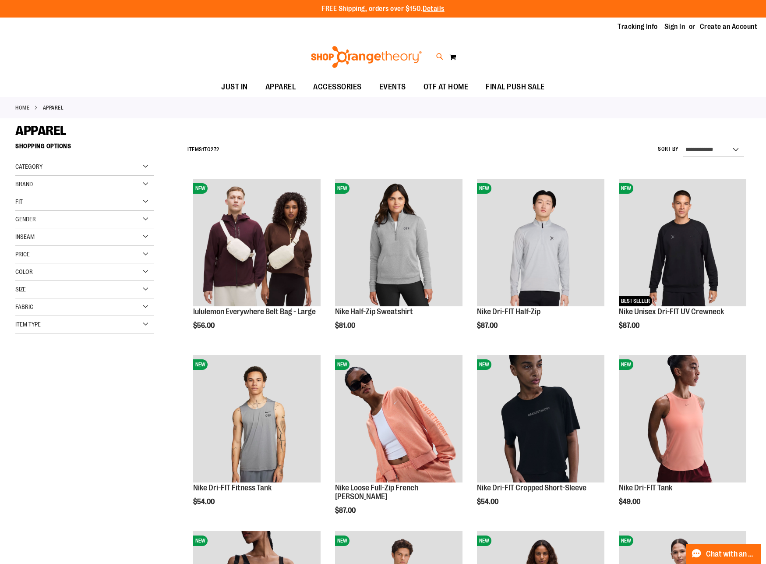 The image size is (766, 564). Describe the element at coordinates (540, 242) in the screenshot. I see `img: Nike Dri-FIT Half-Zip` at that location.